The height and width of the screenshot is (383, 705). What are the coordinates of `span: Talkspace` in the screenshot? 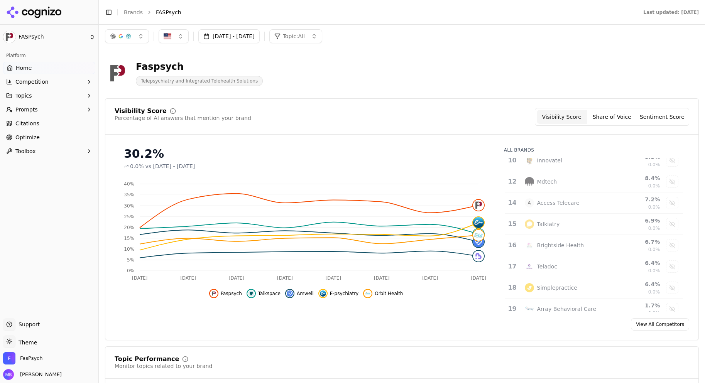 It's located at (269, 294).